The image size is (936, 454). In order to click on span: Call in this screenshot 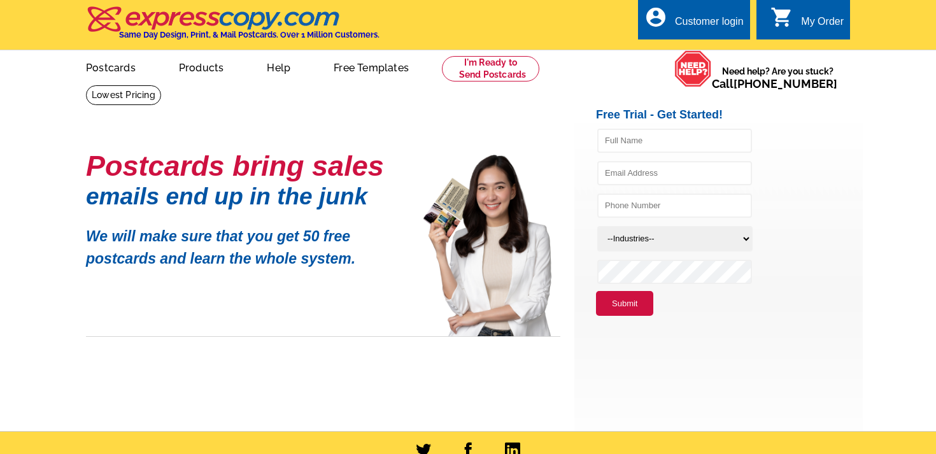, I will do `click(775, 83)`.